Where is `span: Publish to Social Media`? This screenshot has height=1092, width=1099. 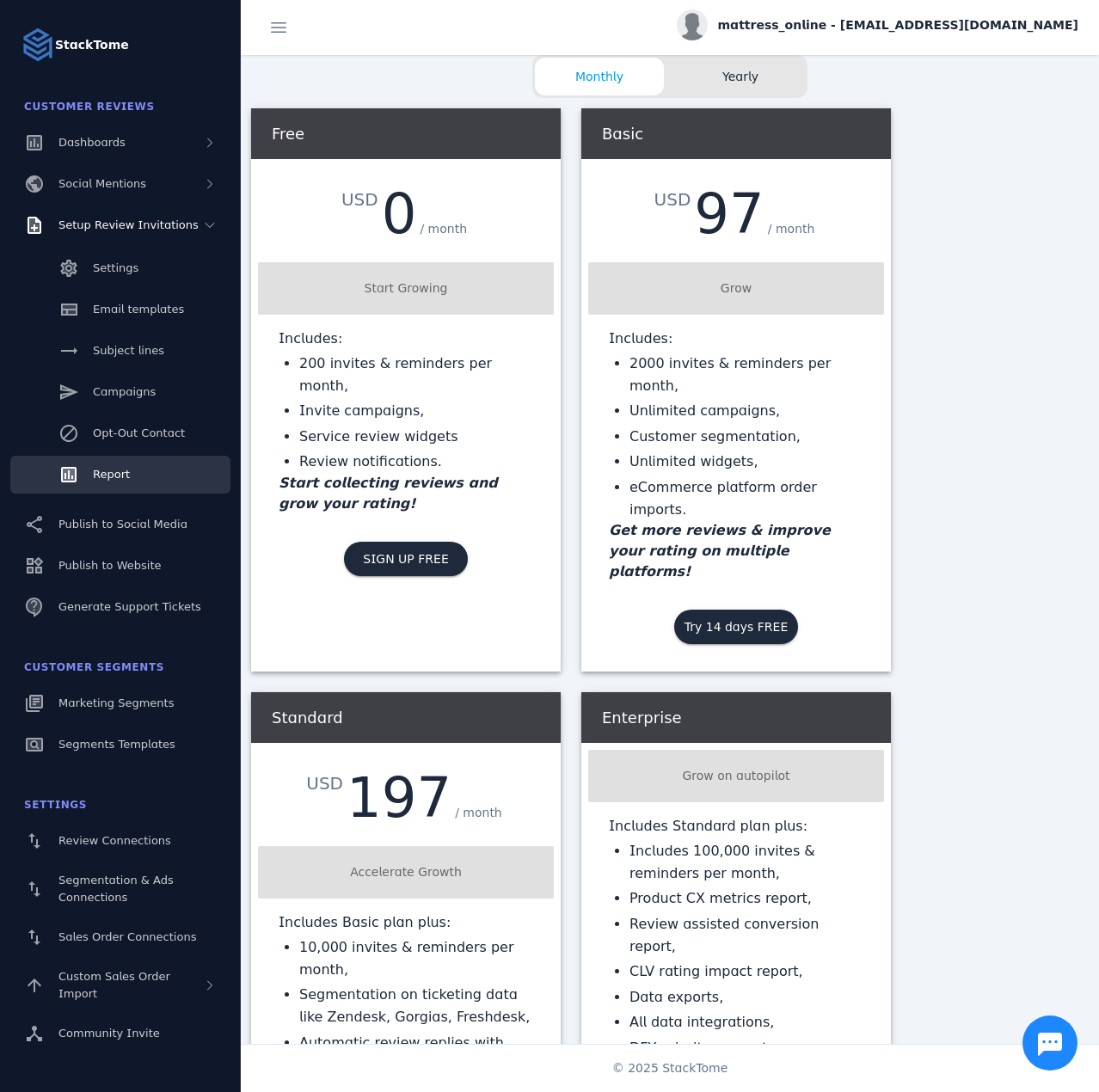
span: Publish to Social Media is located at coordinates (123, 523).